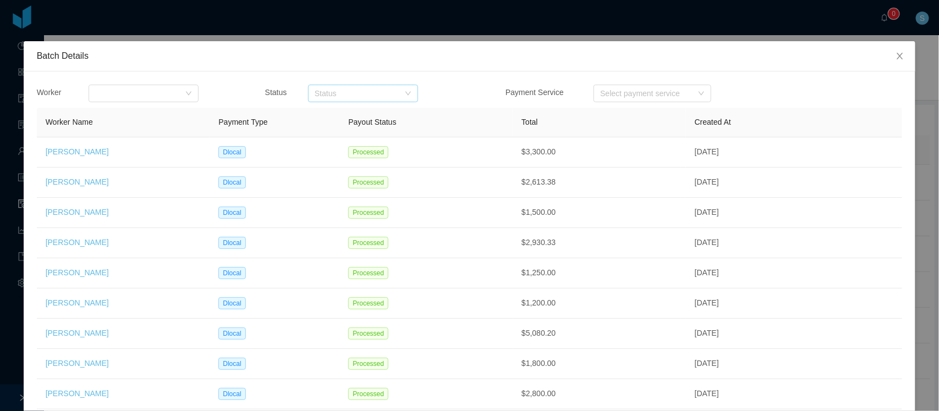 This screenshot has height=411, width=939. What do you see at coordinates (564, 92) in the screenshot?
I see `div: Payment Service` at bounding box center [564, 92].